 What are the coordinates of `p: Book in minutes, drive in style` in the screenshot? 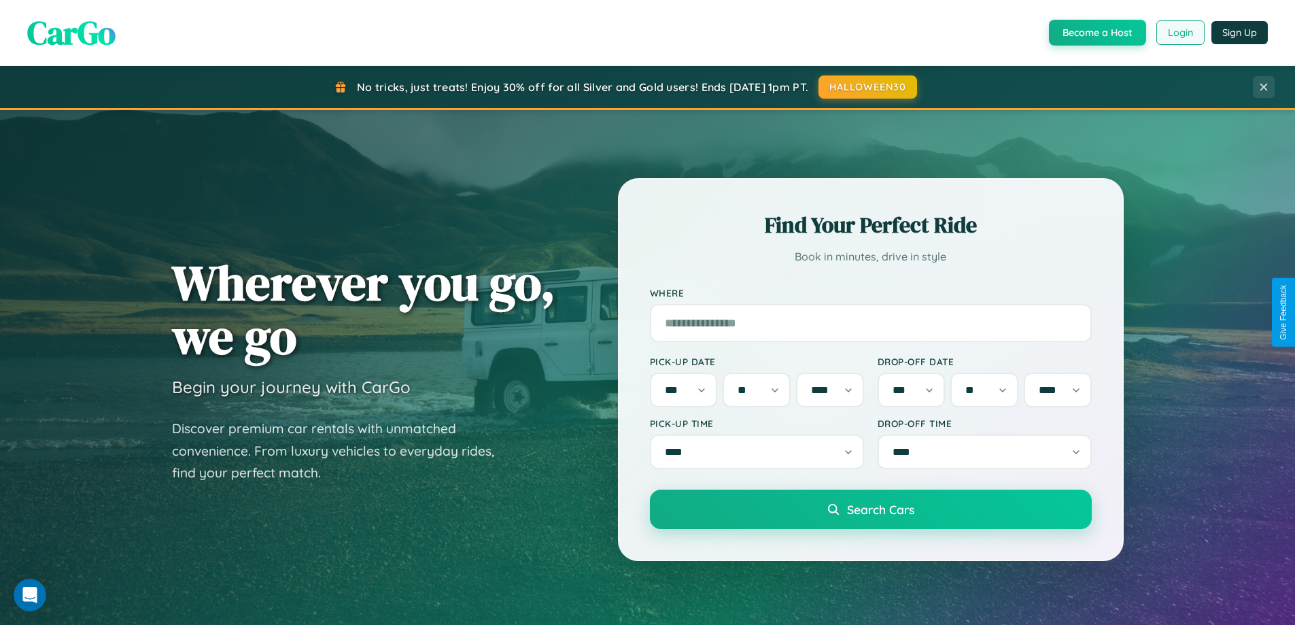 It's located at (871, 256).